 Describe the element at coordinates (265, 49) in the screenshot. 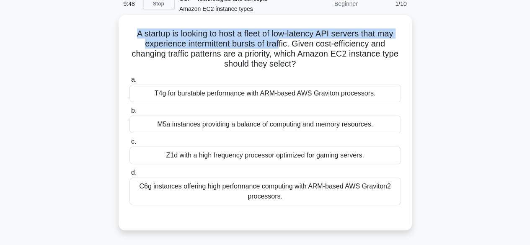

I see `h5: A startup is looking to host a fleet of low-latency API servers that may experience intermittent ...` at that location.